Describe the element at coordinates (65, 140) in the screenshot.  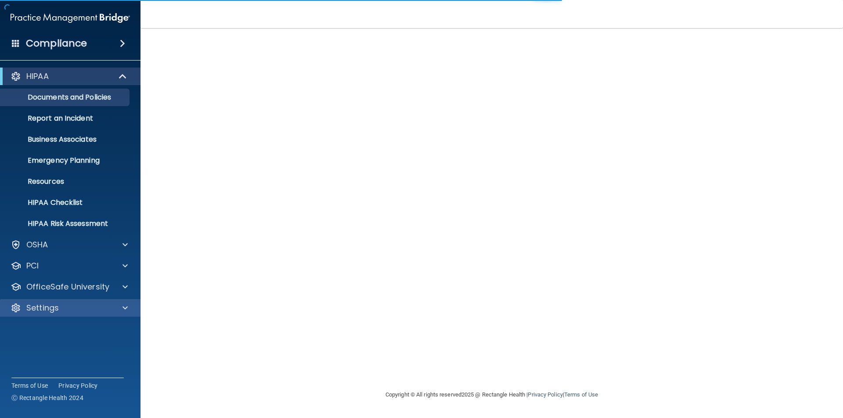
I see `p: Business Associates` at that location.